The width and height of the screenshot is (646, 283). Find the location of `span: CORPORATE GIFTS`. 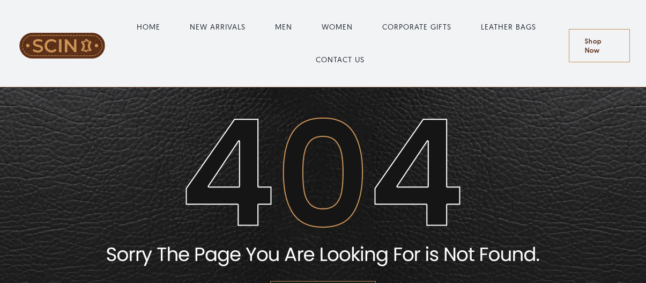

span: CORPORATE GIFTS is located at coordinates (417, 27).